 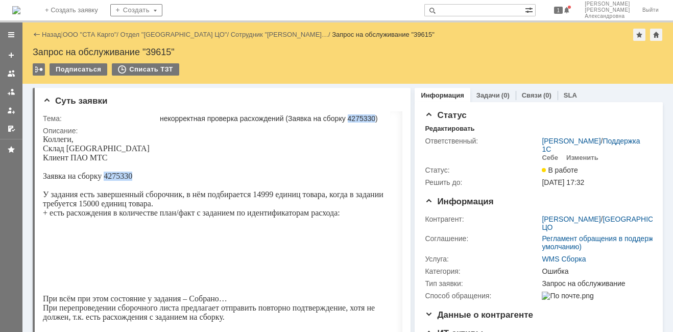 I want to click on span: Данные о контрагенте, so click(x=479, y=315).